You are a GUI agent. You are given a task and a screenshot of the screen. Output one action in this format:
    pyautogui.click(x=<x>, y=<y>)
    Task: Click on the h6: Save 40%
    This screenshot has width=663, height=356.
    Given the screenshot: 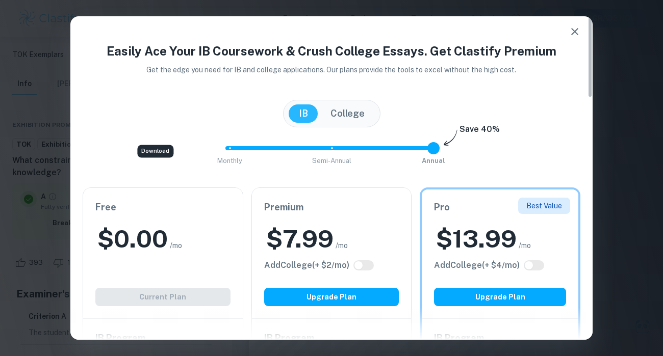 What is the action you would take?
    pyautogui.click(x=479, y=132)
    